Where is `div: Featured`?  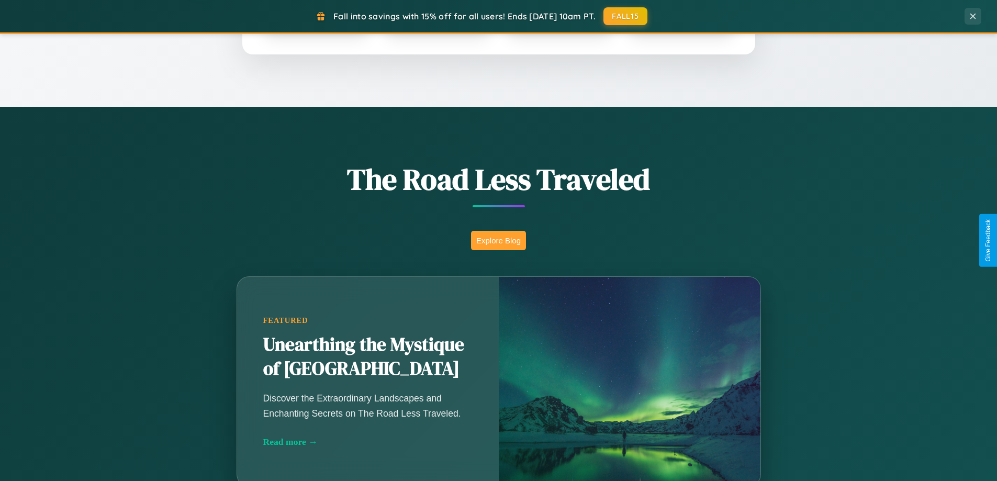 div: Featured is located at coordinates (368, 320).